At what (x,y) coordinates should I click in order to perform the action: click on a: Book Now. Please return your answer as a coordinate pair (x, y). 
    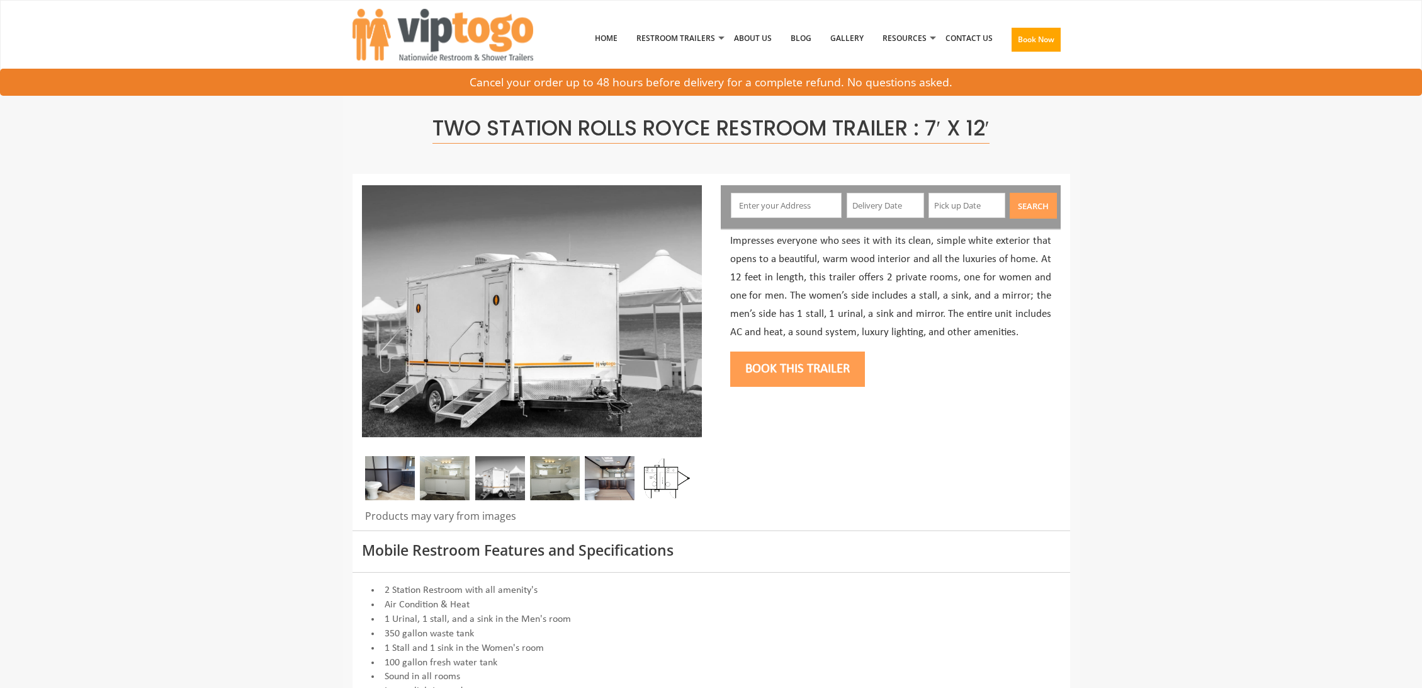
    Looking at the image, I should click on (1036, 42).